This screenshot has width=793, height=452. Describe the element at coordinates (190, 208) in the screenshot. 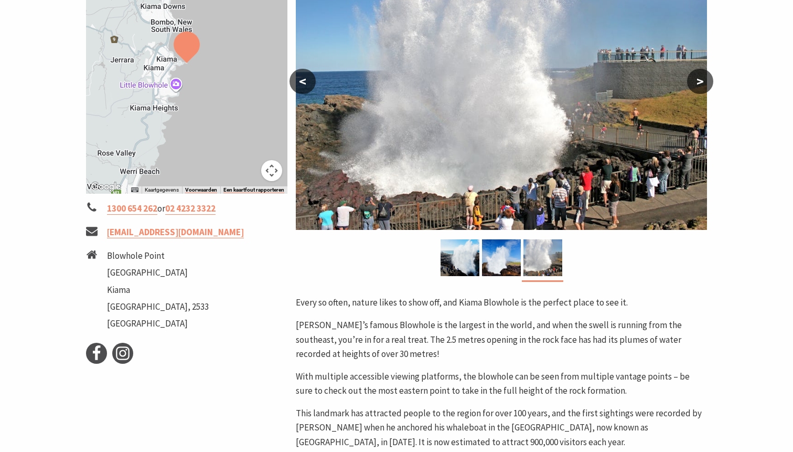

I see `a: 02 4232 3322` at that location.